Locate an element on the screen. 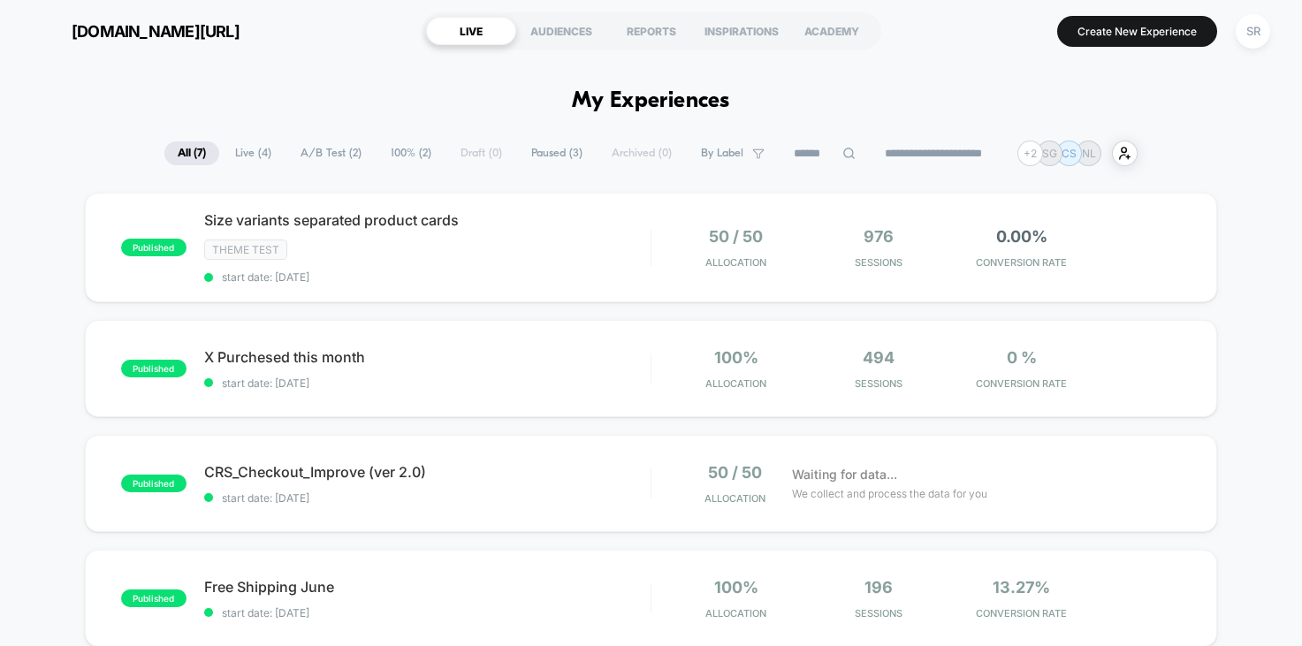 This screenshot has width=1302, height=646. p: NL is located at coordinates (1089, 153).